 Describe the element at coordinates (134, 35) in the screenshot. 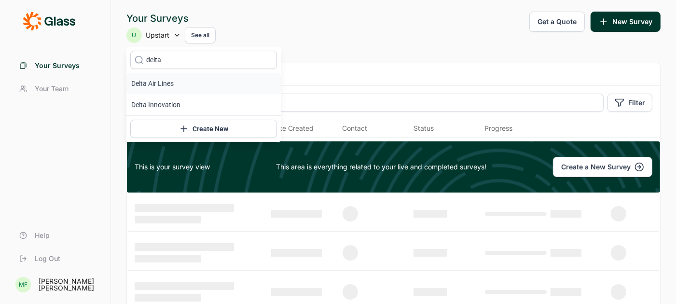

I see `div: U` at that location.